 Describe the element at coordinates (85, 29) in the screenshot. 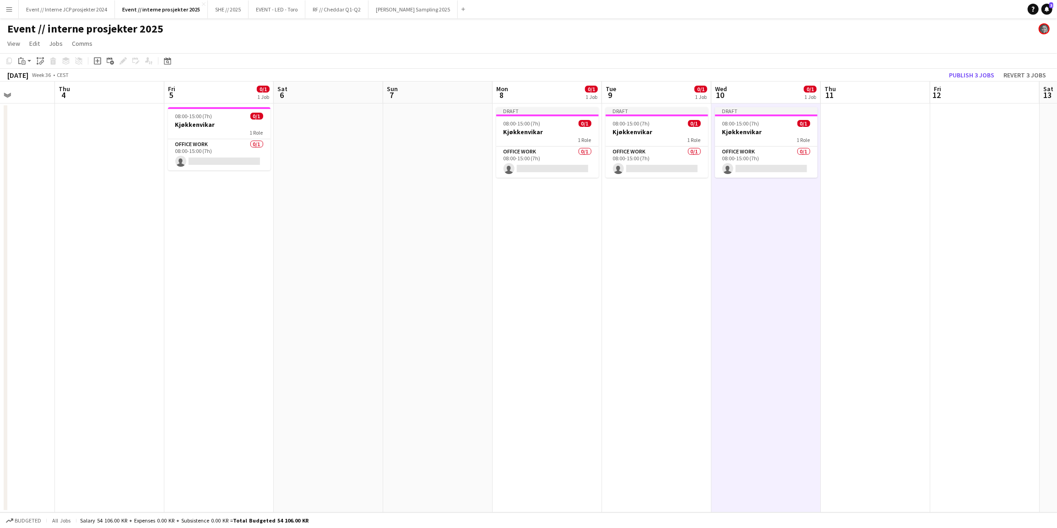

I see `h1: Event // interne prosjekter 2025` at that location.